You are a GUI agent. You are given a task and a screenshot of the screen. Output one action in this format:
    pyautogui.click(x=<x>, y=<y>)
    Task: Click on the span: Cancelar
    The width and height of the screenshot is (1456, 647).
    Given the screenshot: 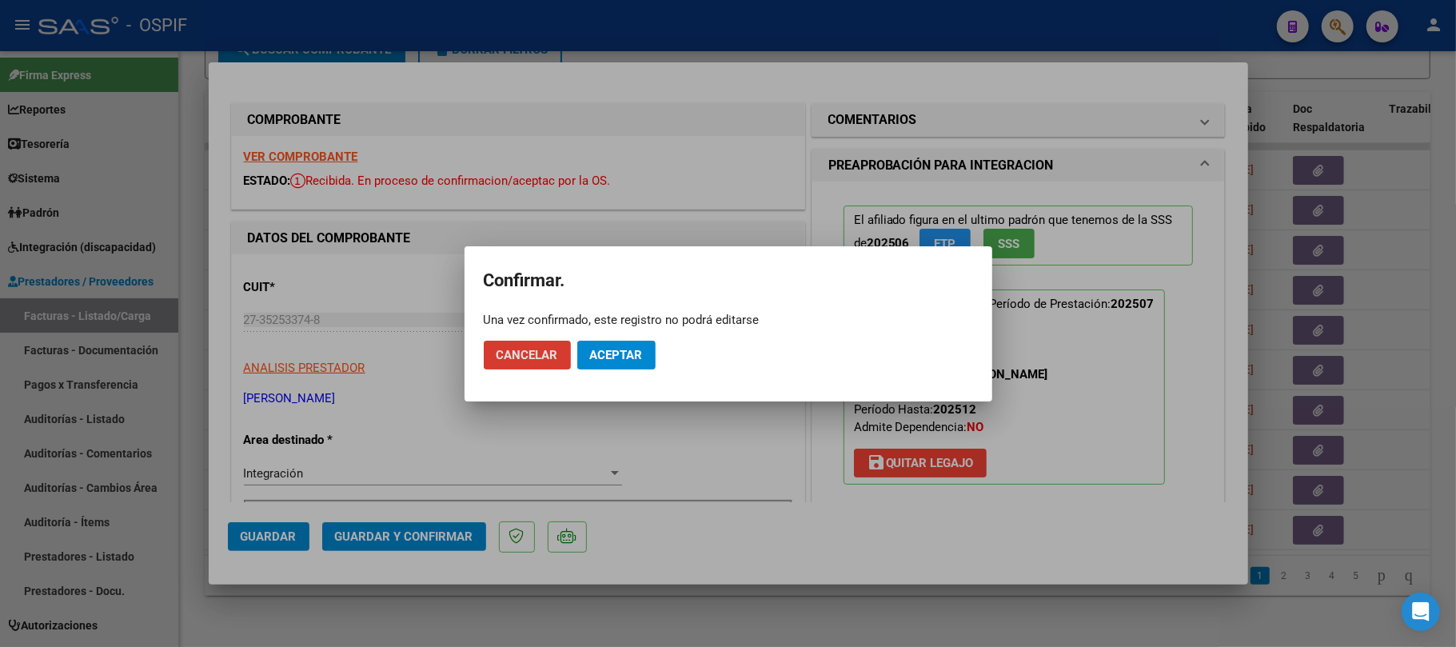 What is the action you would take?
    pyautogui.click(x=527, y=355)
    